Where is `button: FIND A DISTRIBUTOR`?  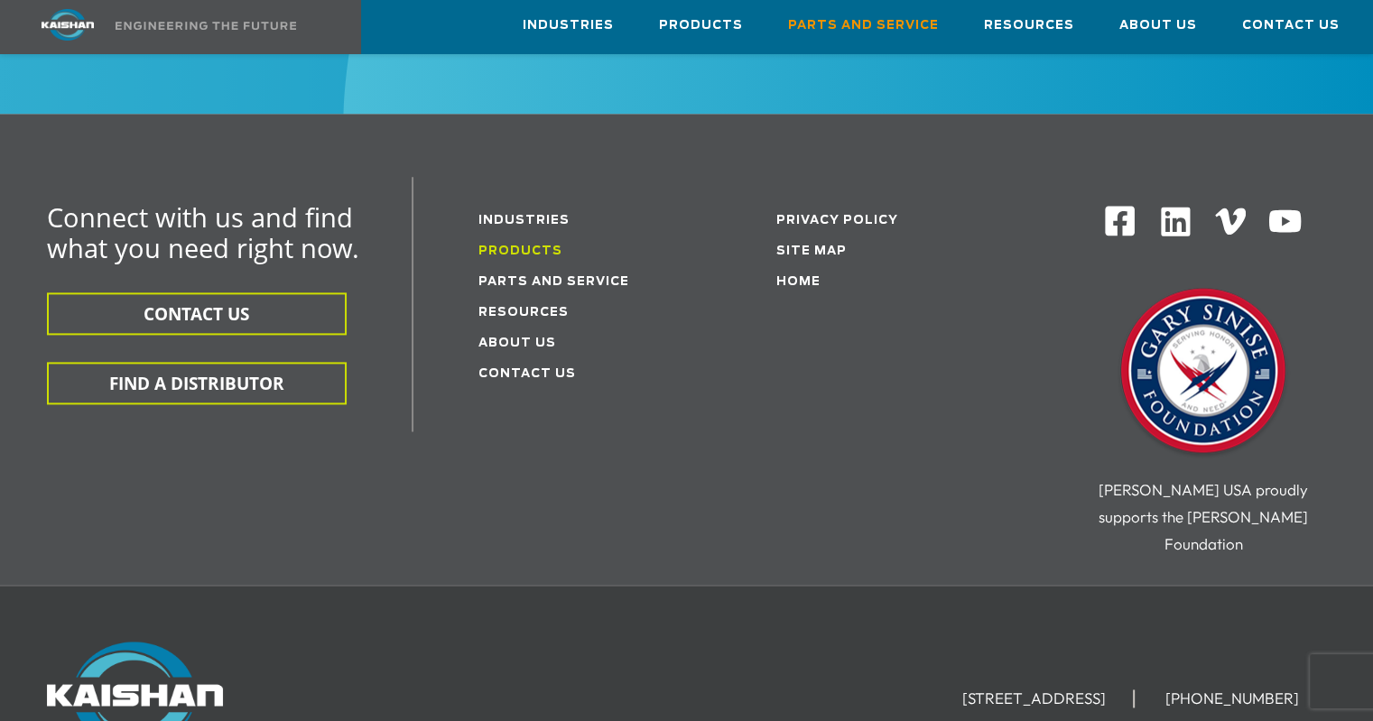 button: FIND A DISTRIBUTOR is located at coordinates (197, 383).